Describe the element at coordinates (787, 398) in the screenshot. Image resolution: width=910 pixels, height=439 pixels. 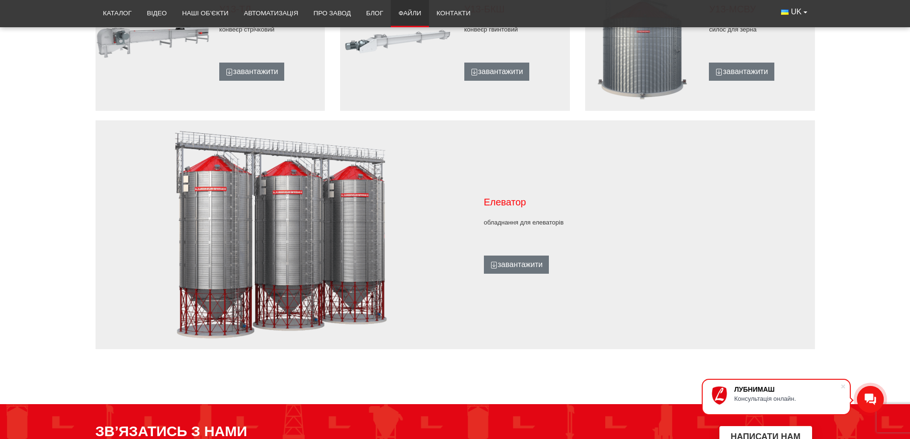
I see `div: Консультація онлайн.` at that location.